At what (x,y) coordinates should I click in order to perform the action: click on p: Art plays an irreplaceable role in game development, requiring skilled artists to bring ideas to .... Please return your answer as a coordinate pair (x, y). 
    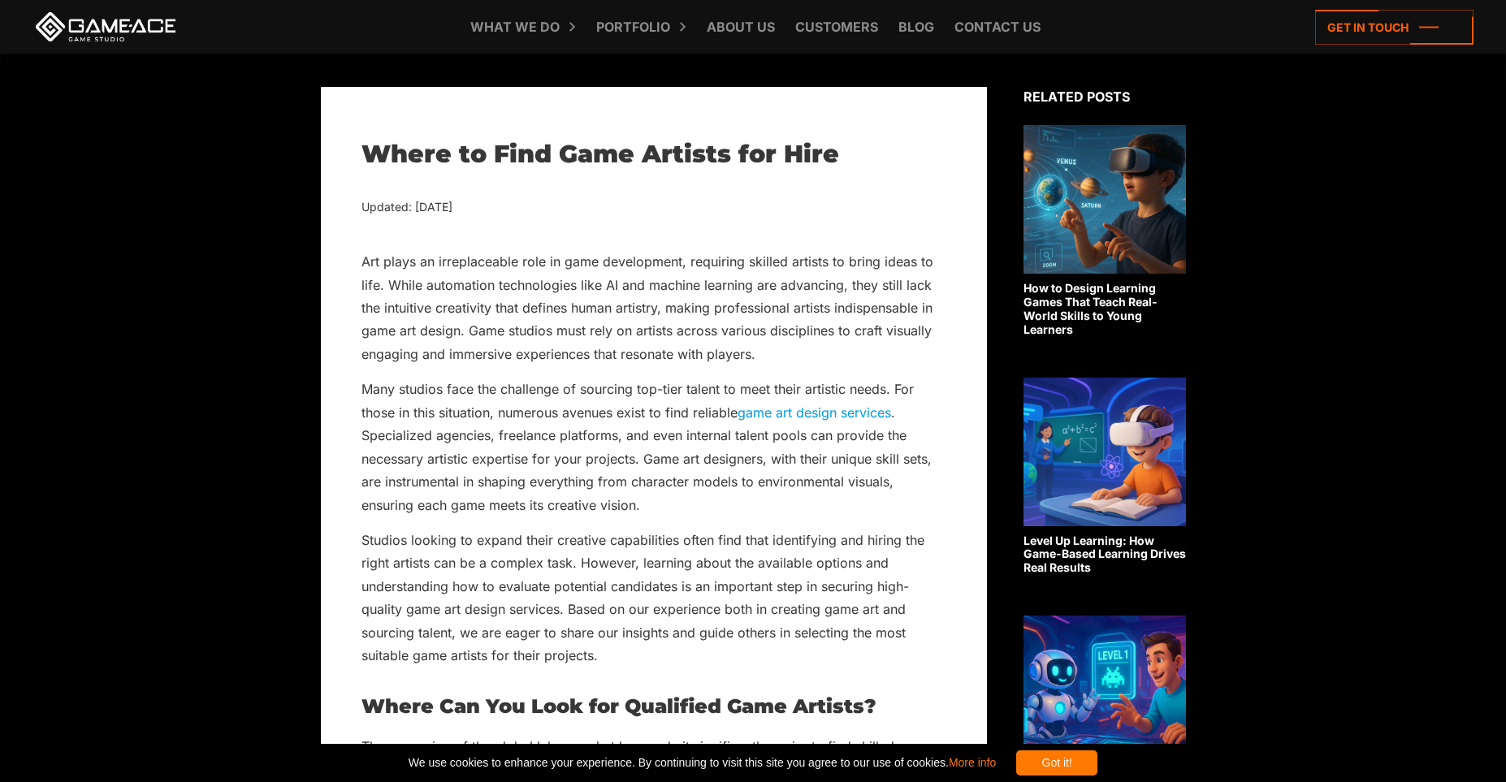
    Looking at the image, I should click on (654, 308).